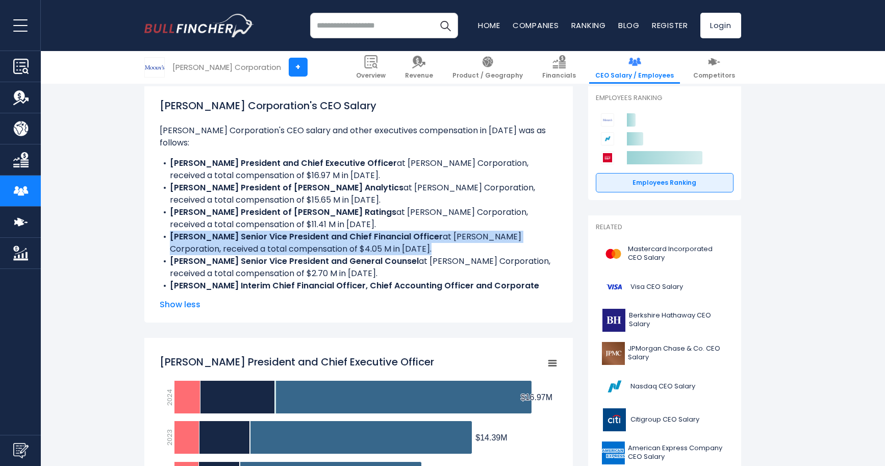 The height and width of the screenshot is (466, 885). I want to click on img: V logo, so click(614, 287).